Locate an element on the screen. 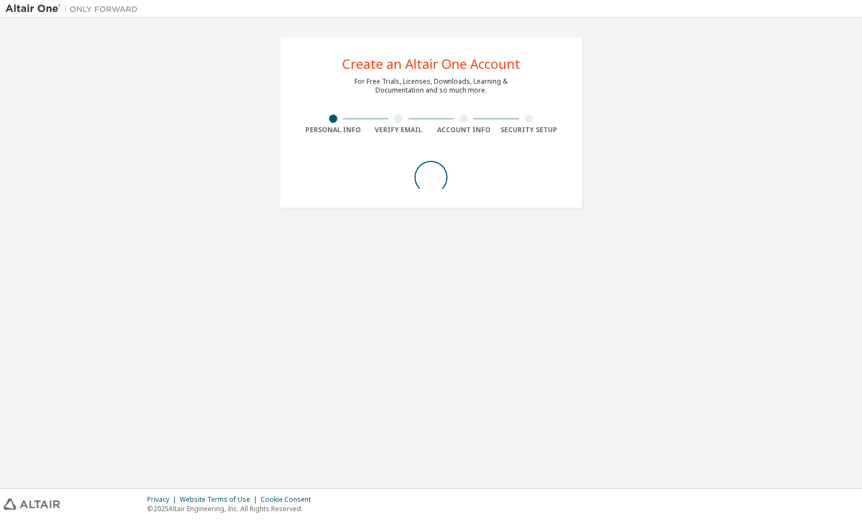 The height and width of the screenshot is (520, 862). div: Cookie Consent is located at coordinates (289, 500).